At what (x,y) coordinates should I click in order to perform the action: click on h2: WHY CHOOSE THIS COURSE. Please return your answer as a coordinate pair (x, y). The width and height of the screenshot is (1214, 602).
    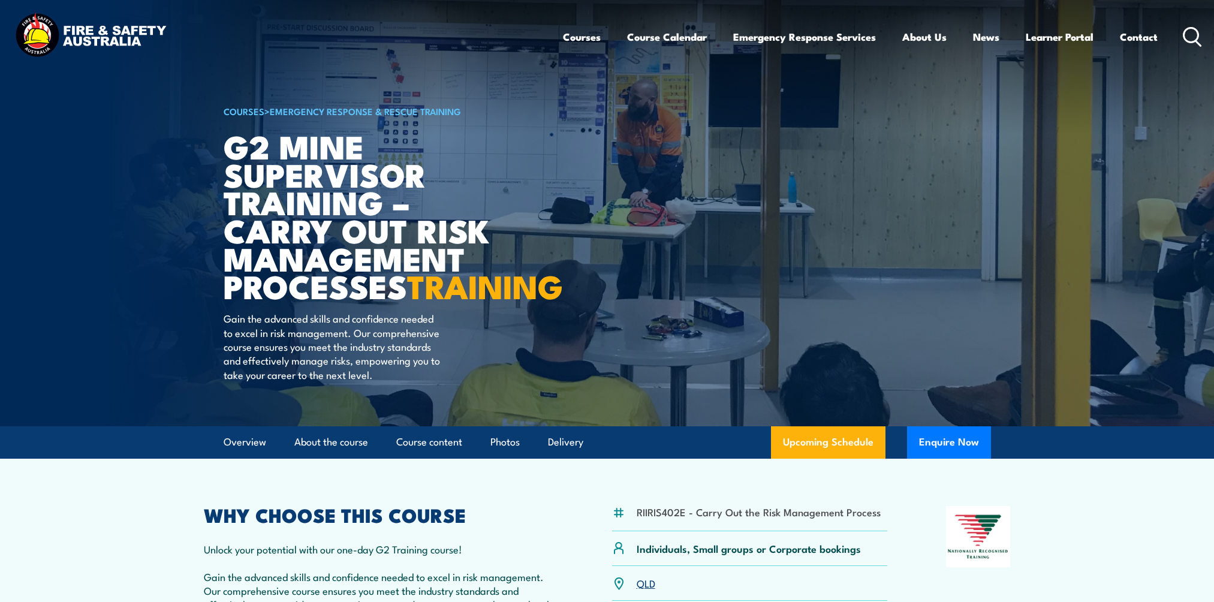
    Looking at the image, I should click on (379, 514).